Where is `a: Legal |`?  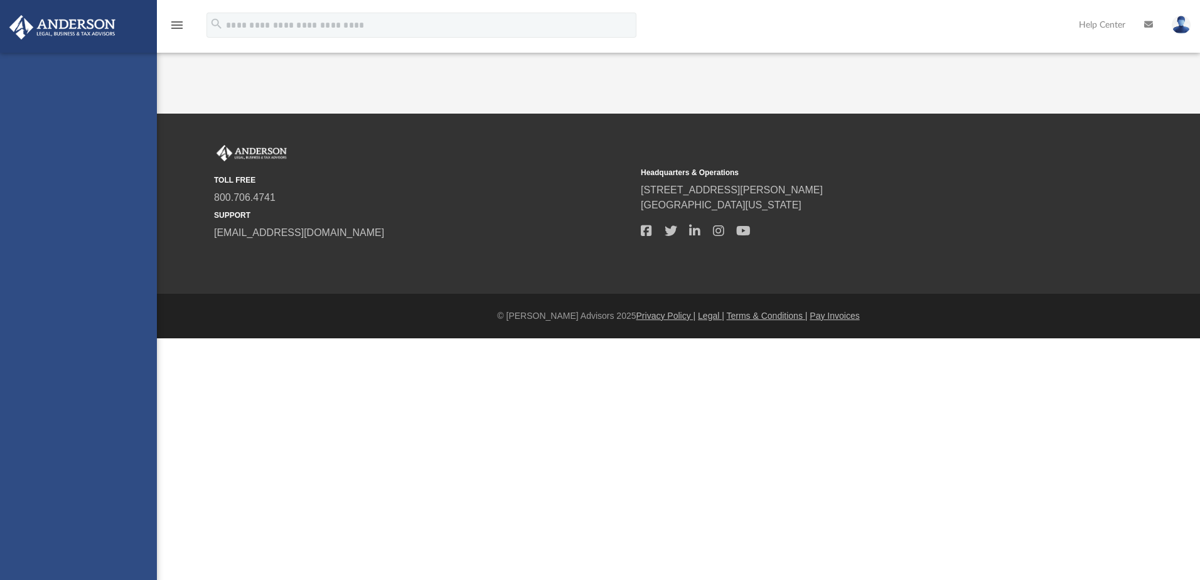
a: Legal | is located at coordinates (711, 316).